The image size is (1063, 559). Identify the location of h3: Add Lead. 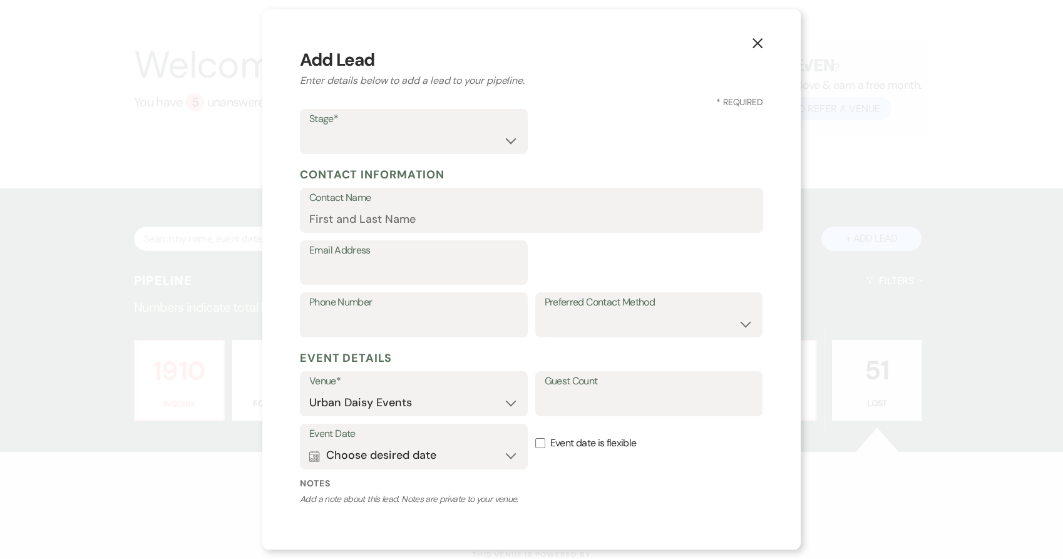
(531, 60).